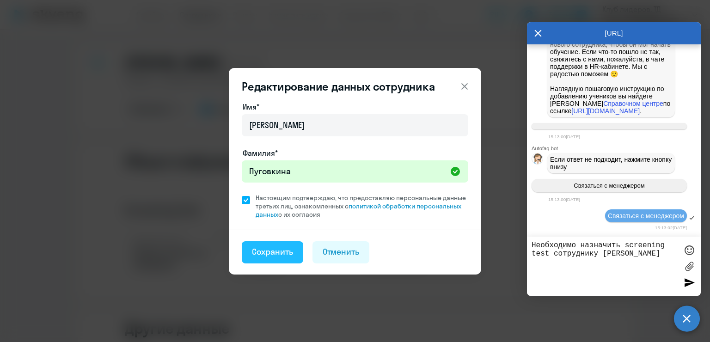 This screenshot has height=342, width=710. Describe the element at coordinates (610, 185) in the screenshot. I see `button: Связаться с менеджером` at that location.